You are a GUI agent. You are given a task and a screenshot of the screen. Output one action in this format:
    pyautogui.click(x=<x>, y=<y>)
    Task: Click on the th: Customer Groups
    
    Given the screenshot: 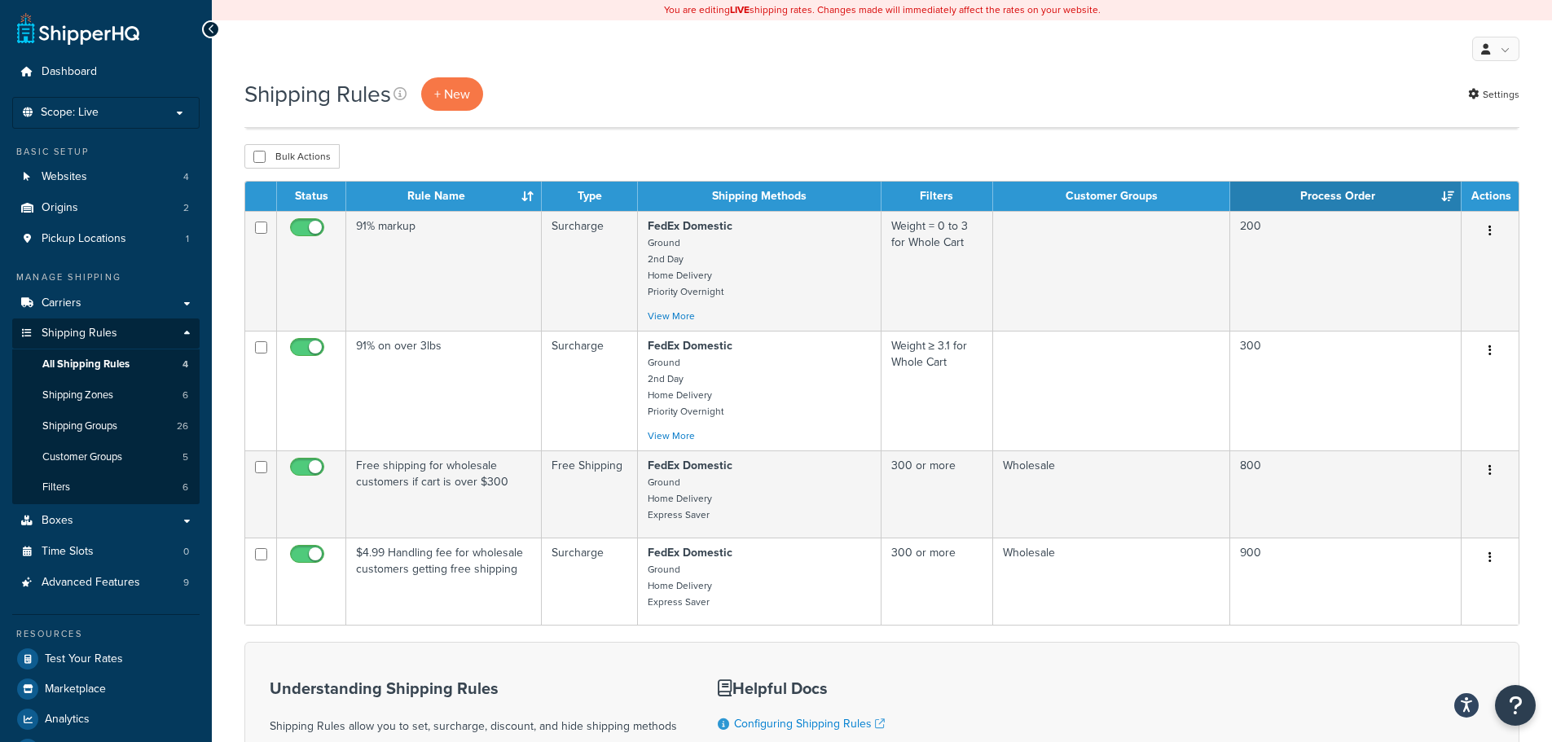 What is the action you would take?
    pyautogui.click(x=1111, y=196)
    